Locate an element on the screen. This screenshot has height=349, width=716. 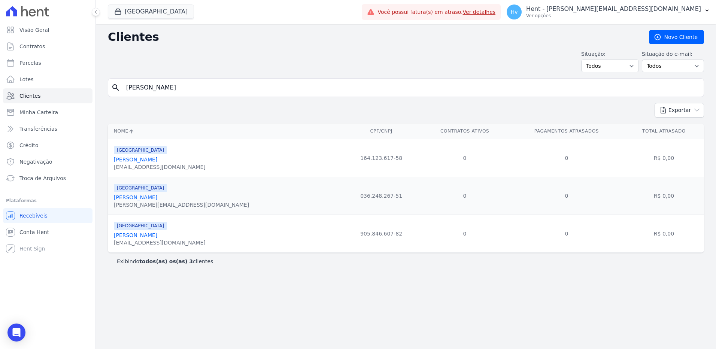
span: Recebíveis is located at coordinates (33, 216).